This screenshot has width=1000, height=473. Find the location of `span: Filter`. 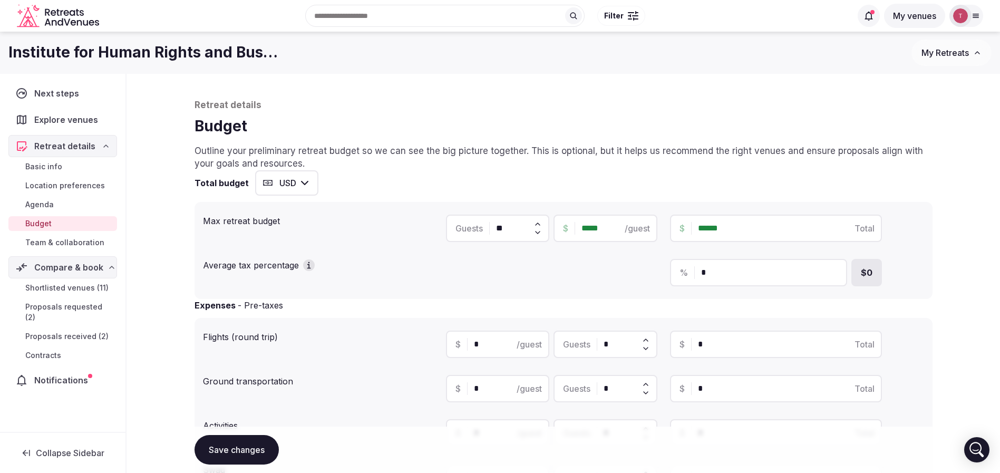

span: Filter is located at coordinates (614, 16).